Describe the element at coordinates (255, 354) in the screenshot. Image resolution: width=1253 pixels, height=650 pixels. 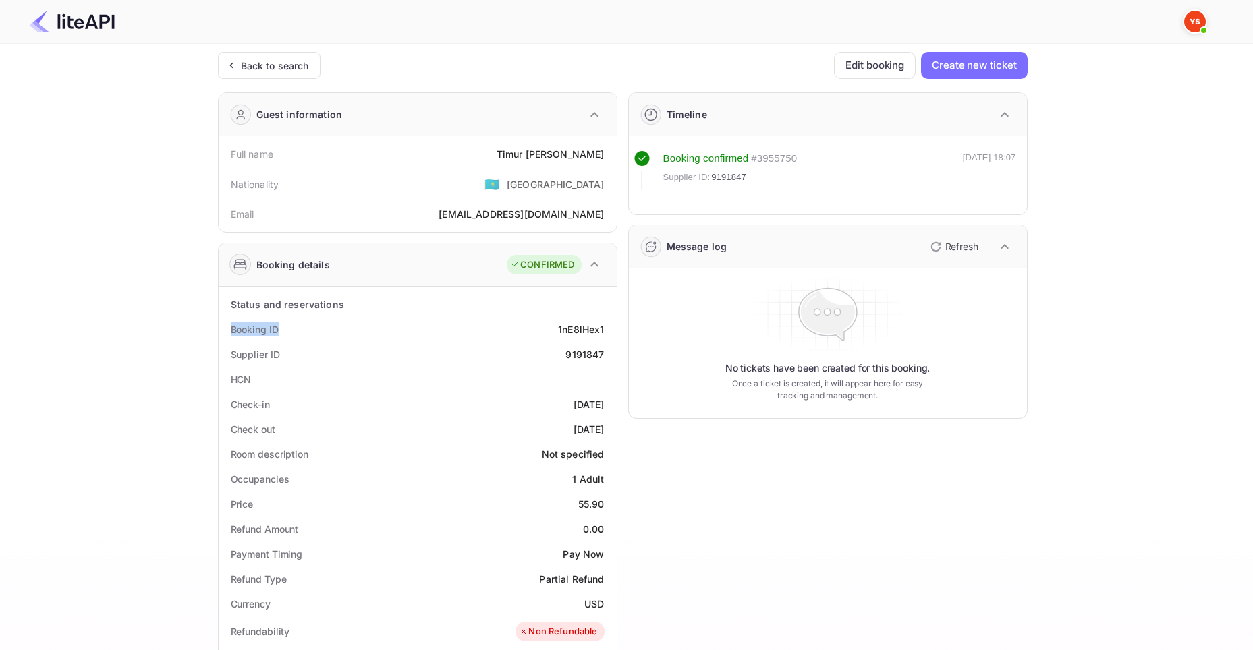
I see `div: Supplier ID` at that location.